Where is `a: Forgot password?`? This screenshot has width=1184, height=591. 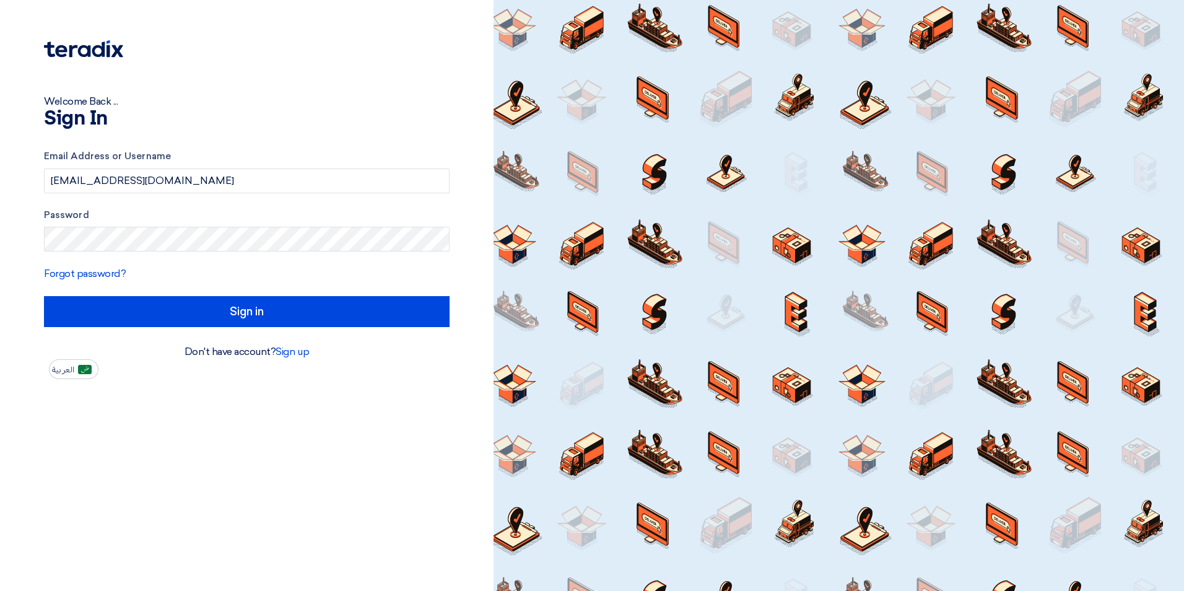
a: Forgot password? is located at coordinates (85, 273).